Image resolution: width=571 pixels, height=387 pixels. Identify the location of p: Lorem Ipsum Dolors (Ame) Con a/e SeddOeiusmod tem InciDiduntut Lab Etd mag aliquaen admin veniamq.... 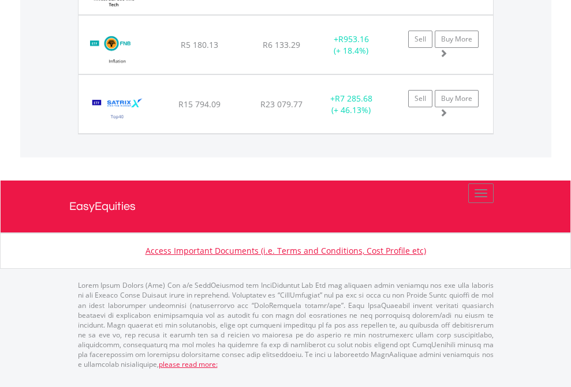
(286, 325).